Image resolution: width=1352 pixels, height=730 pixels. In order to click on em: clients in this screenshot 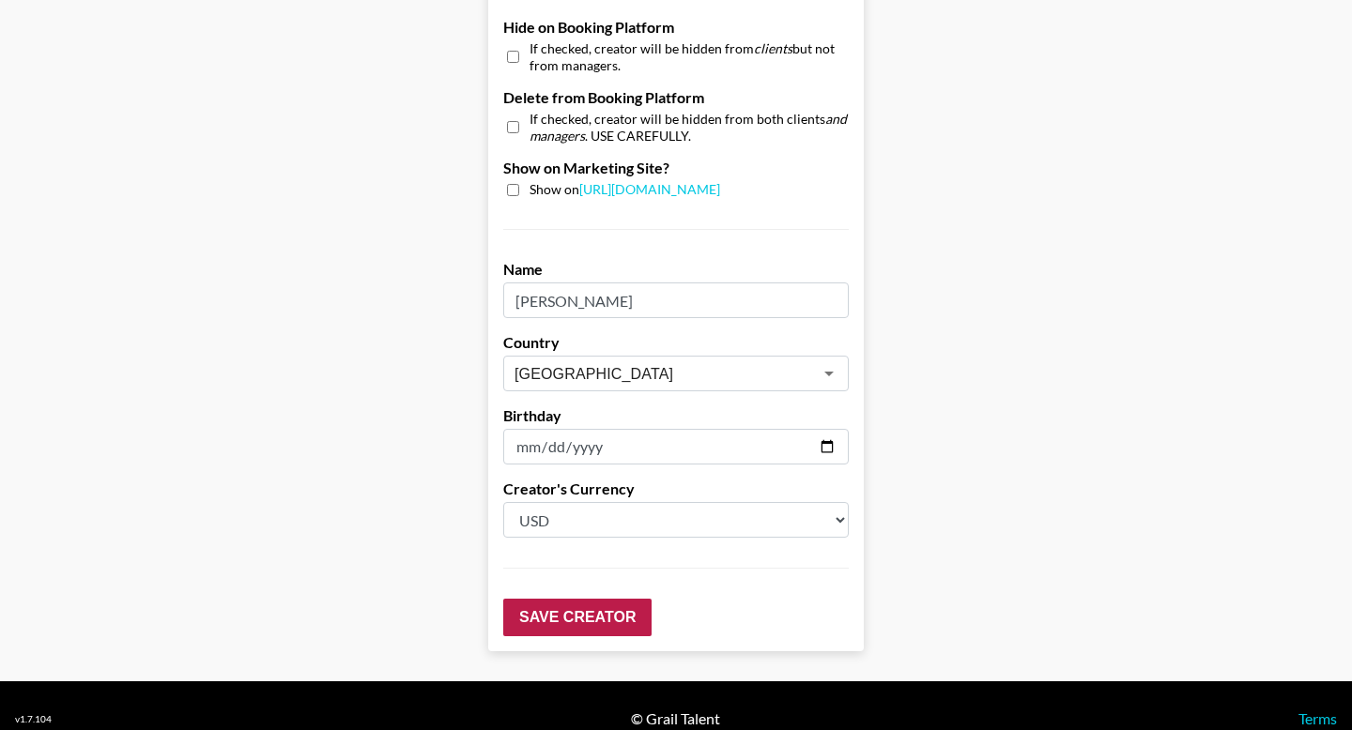, I will do `click(772, 48)`.